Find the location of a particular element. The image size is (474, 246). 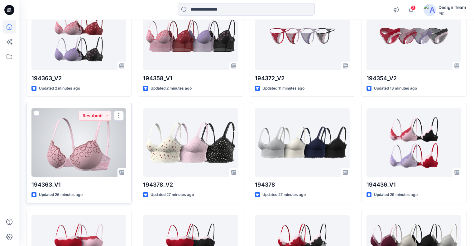

p: 194372_V2 is located at coordinates (302, 79).